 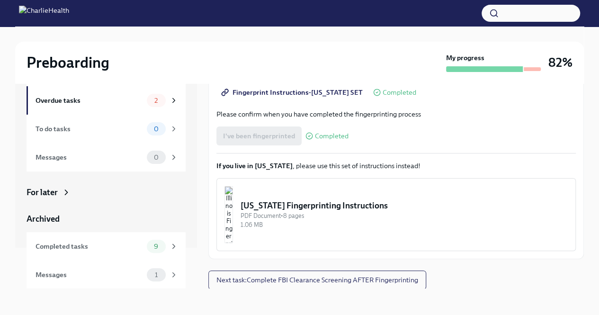 I want to click on a: Messages1, so click(x=106, y=275).